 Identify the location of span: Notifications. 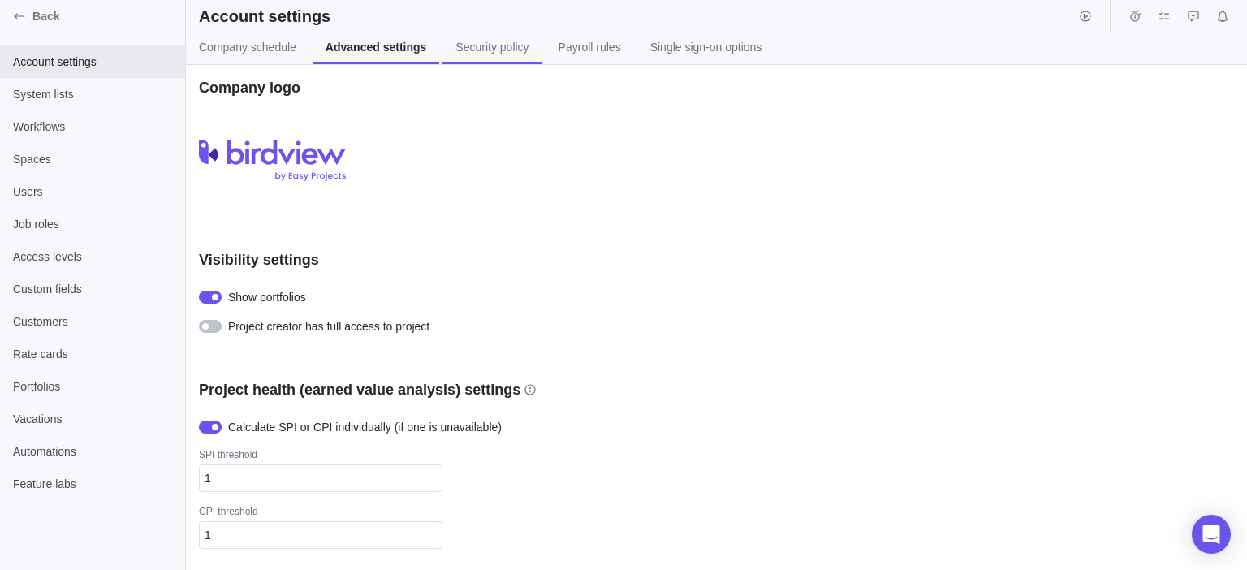
(1223, 16).